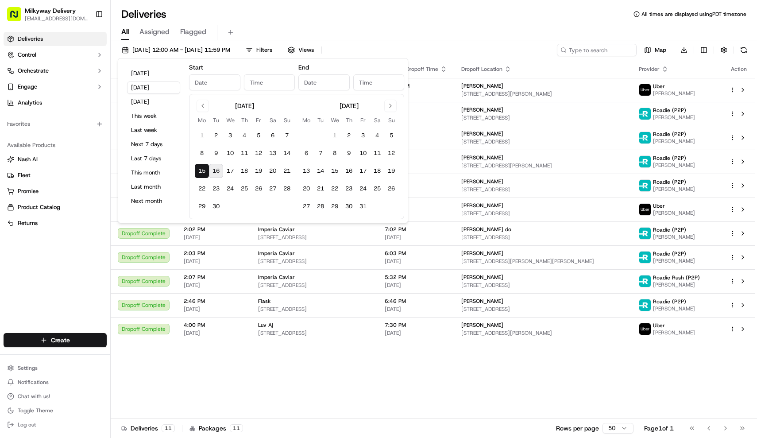 The height and width of the screenshot is (438, 757). I want to click on span: Control, so click(27, 55).